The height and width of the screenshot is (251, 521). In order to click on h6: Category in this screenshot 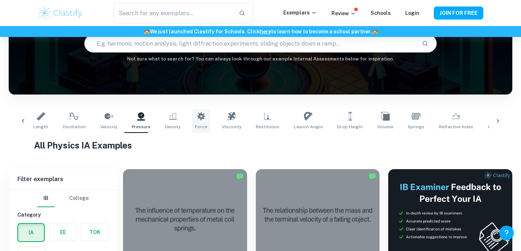, I will do `click(63, 215)`.